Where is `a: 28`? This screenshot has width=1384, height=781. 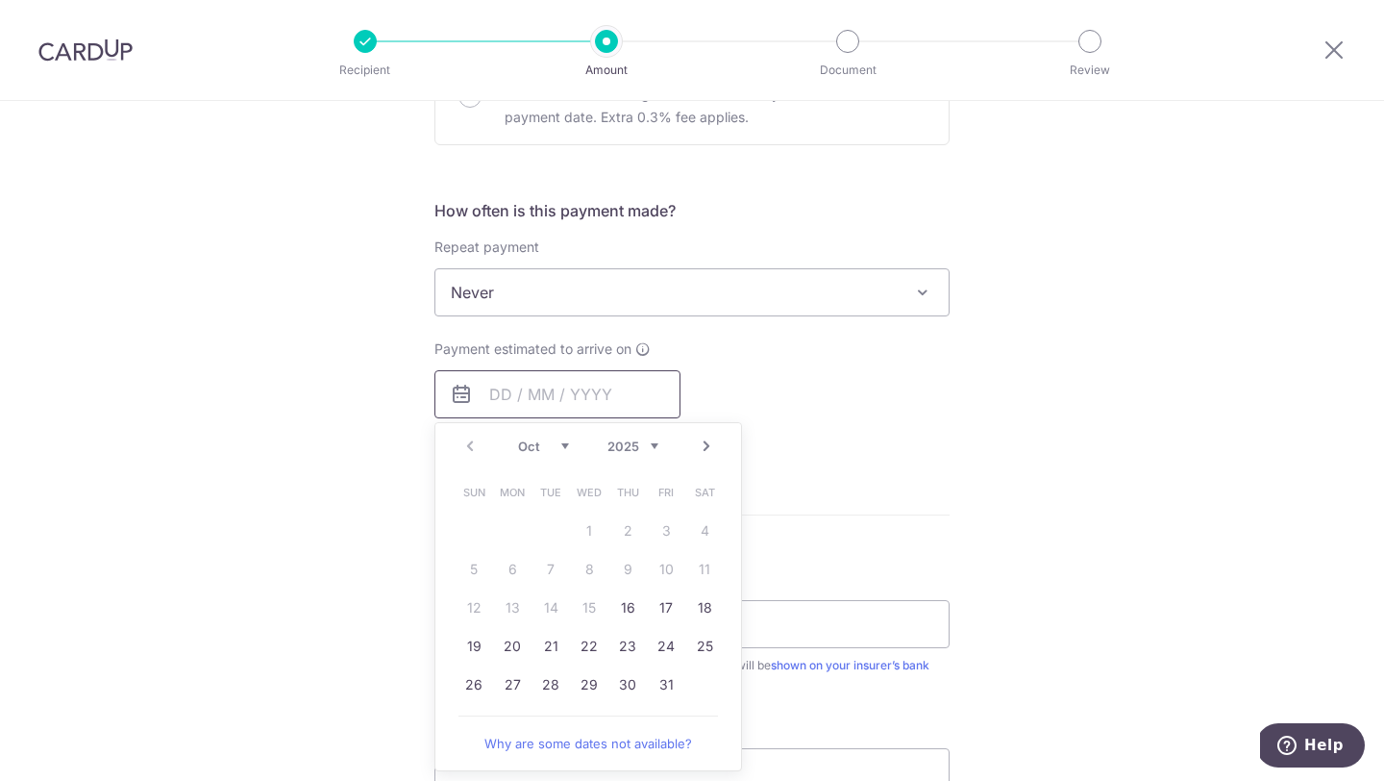
a: 28 is located at coordinates (551, 685).